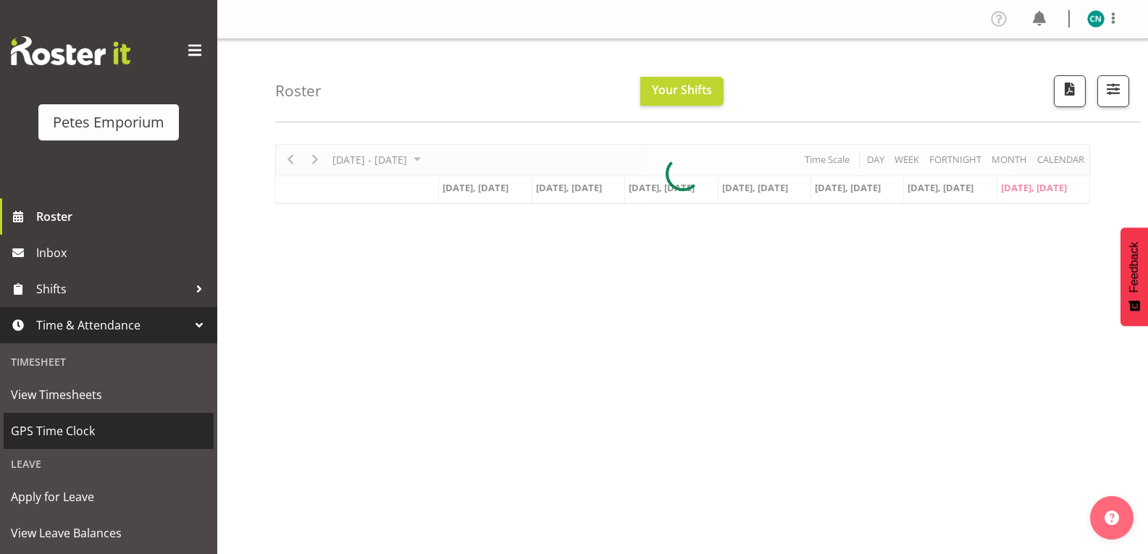 The image size is (1148, 554). Describe the element at coordinates (123, 253) in the screenshot. I see `span: Inbox` at that location.